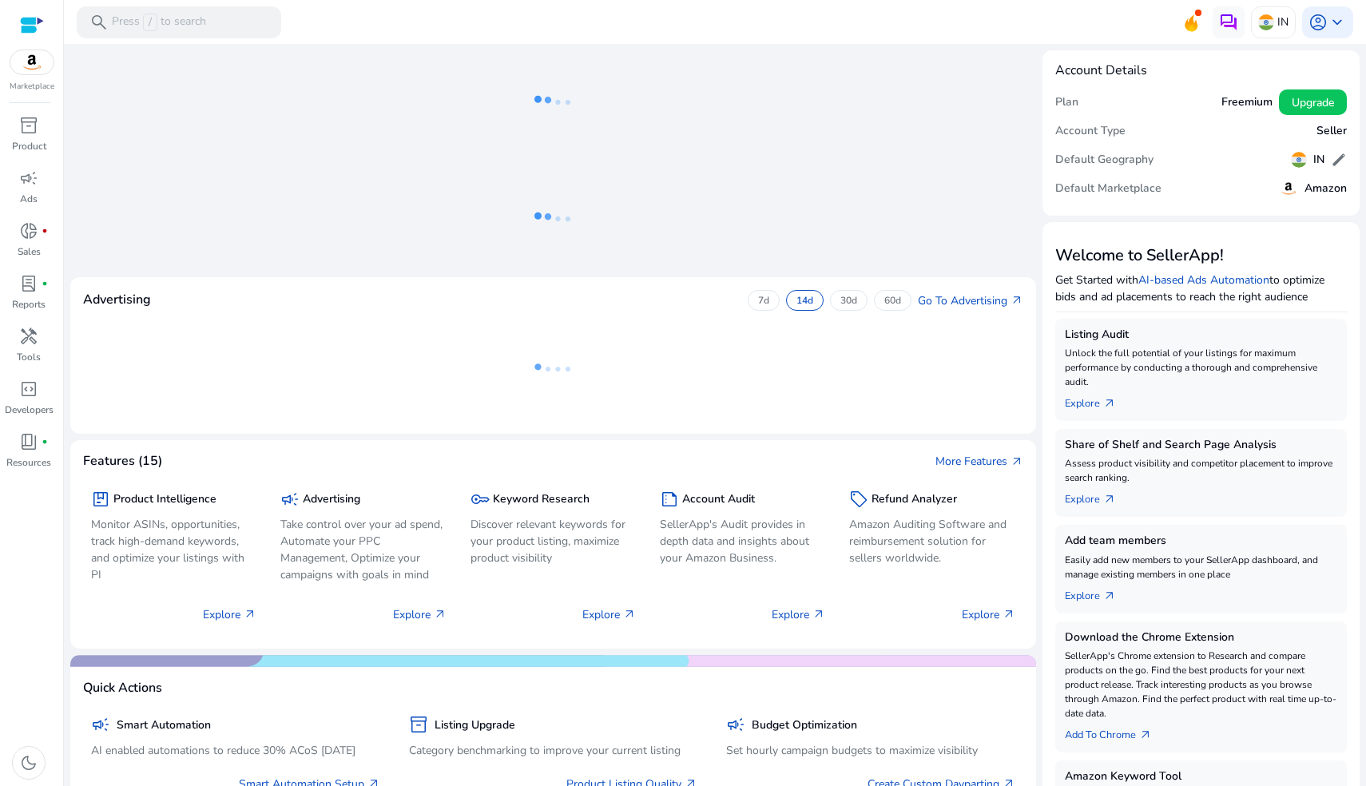  What do you see at coordinates (29, 357) in the screenshot?
I see `p: Tools` at bounding box center [29, 357].